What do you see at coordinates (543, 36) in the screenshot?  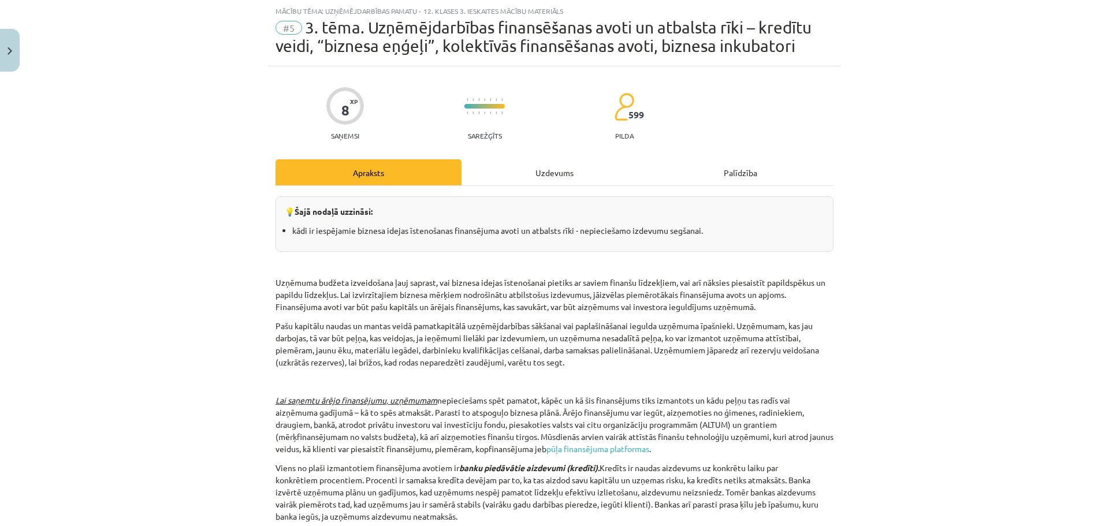 I see `span: 3. tēma. Uzņēmējdarbības finansēšanas avoti un atbalsta rīki – kredītu veidi, “biznesa eņģeļi”, k...` at bounding box center [543, 36].